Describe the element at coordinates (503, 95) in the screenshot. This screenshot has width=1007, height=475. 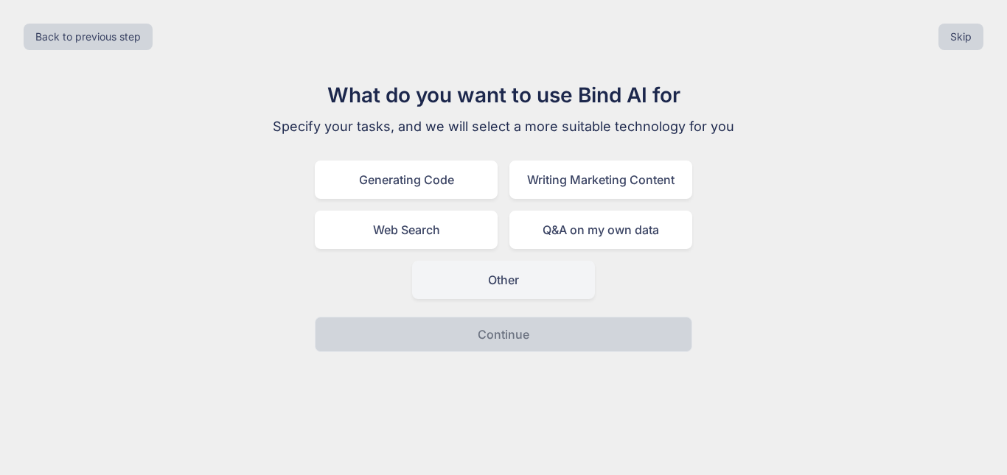
I see `h1: What do you want to use Bind AI for` at that location.